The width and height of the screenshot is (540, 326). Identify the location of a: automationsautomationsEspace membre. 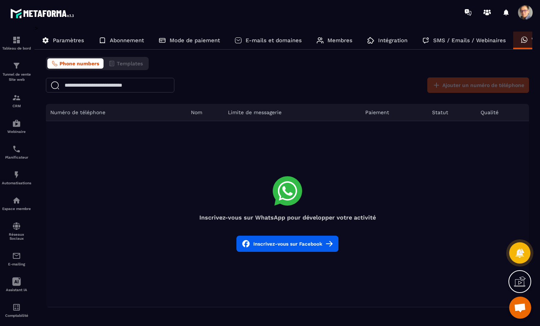
(17, 203).